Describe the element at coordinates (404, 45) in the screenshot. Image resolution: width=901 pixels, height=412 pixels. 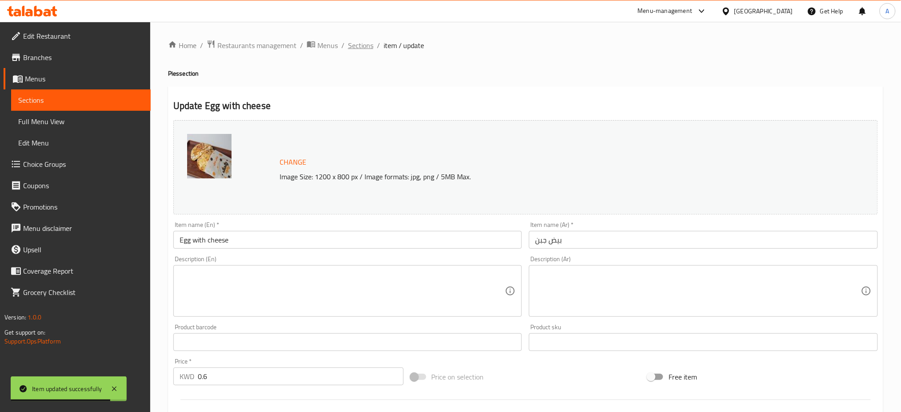
I see `span: item / update` at that location.